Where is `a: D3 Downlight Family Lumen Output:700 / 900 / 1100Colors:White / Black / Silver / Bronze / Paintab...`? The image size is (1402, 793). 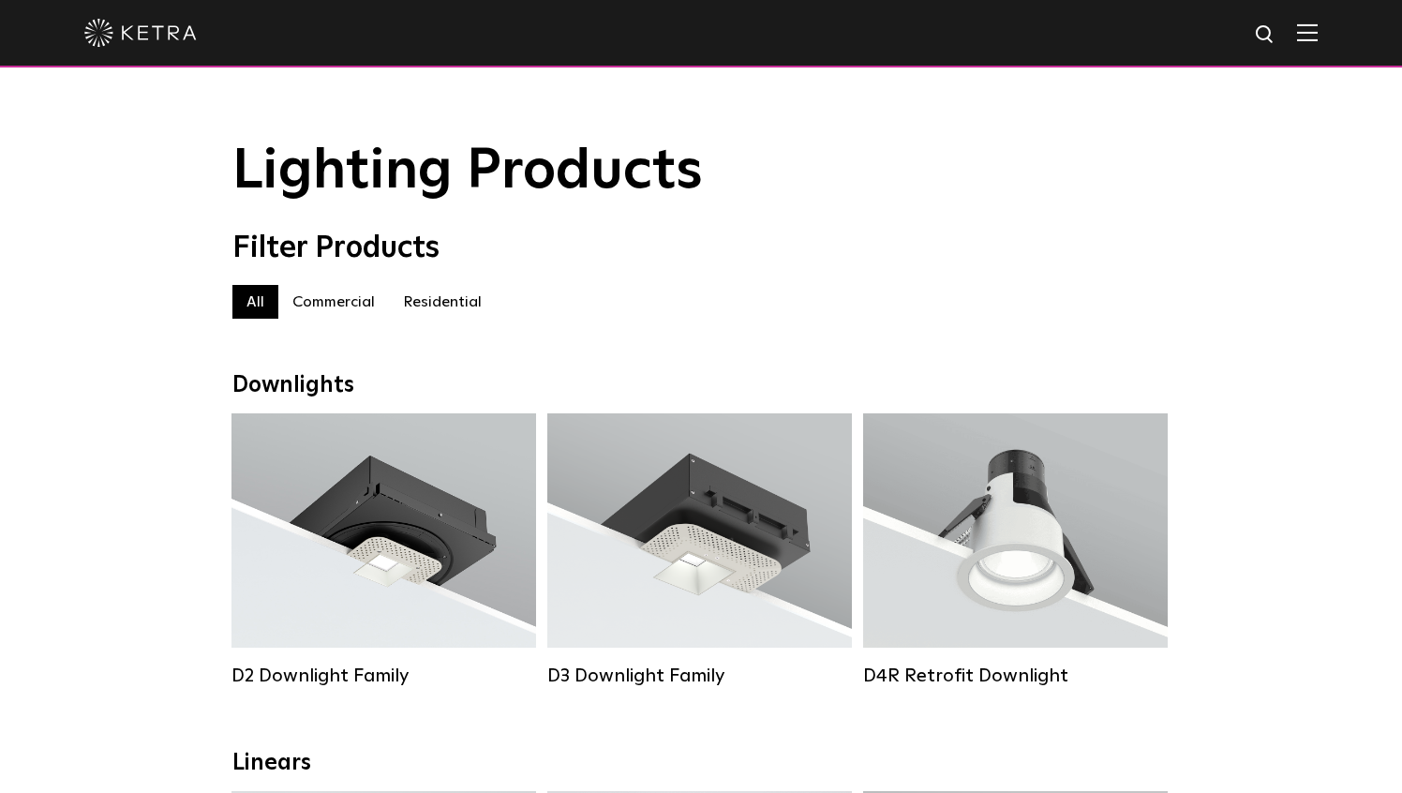
a: D3 Downlight Family Lumen Output:700 / 900 / 1100Colors:White / Black / Silver / Bronze / Paintab... is located at coordinates (699, 550).